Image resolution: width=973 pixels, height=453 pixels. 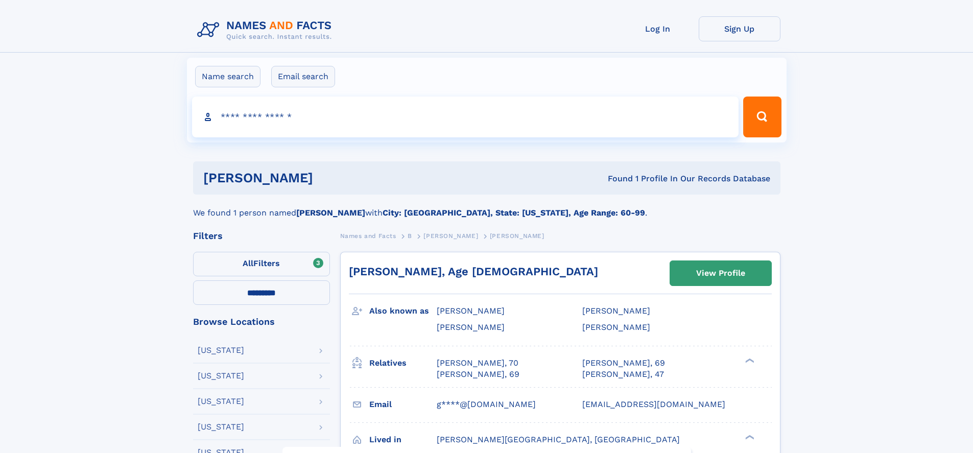 What do you see at coordinates (248, 263) in the screenshot?
I see `span: All` at bounding box center [248, 263].